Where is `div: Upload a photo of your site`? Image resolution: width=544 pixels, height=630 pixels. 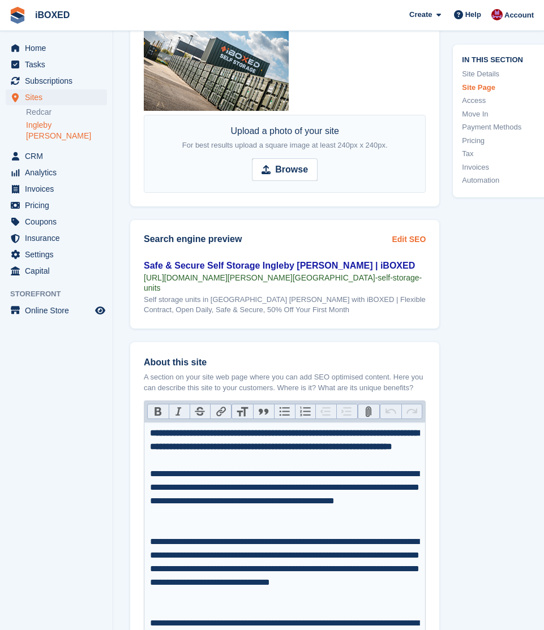
div: Upload a photo of your site is located at coordinates (285, 138).